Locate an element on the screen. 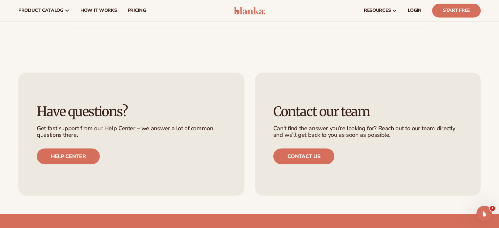  span: resources is located at coordinates (377, 10).